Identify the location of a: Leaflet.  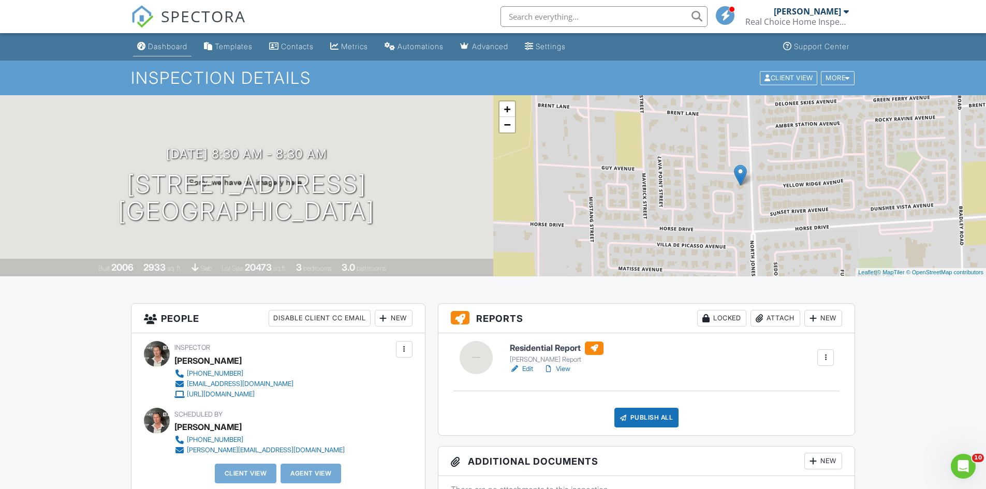
(867, 272).